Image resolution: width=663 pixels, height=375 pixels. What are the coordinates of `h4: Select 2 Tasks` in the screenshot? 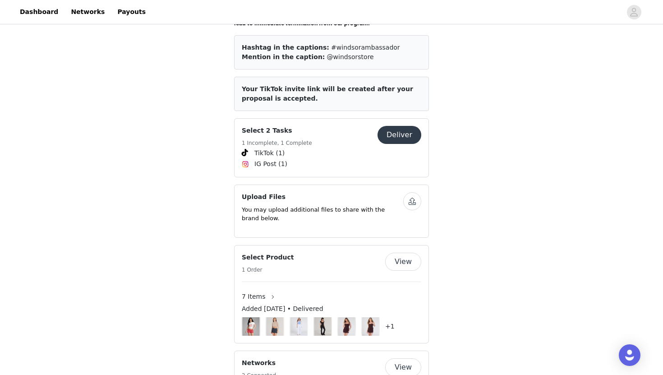 It's located at (277, 130).